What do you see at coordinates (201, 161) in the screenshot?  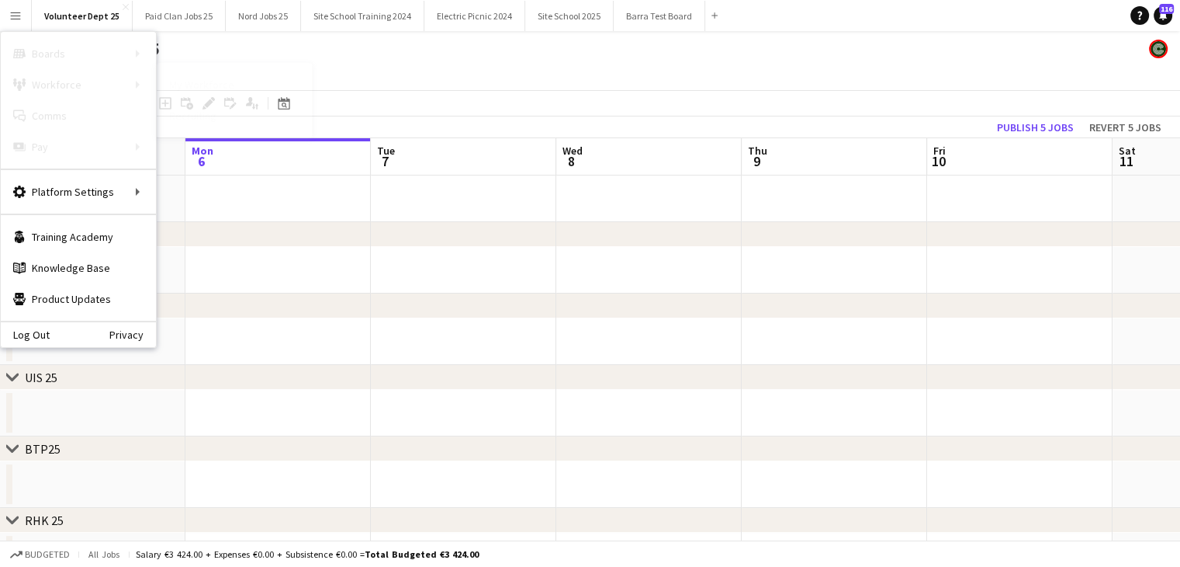 I see `span: 6` at bounding box center [201, 161].